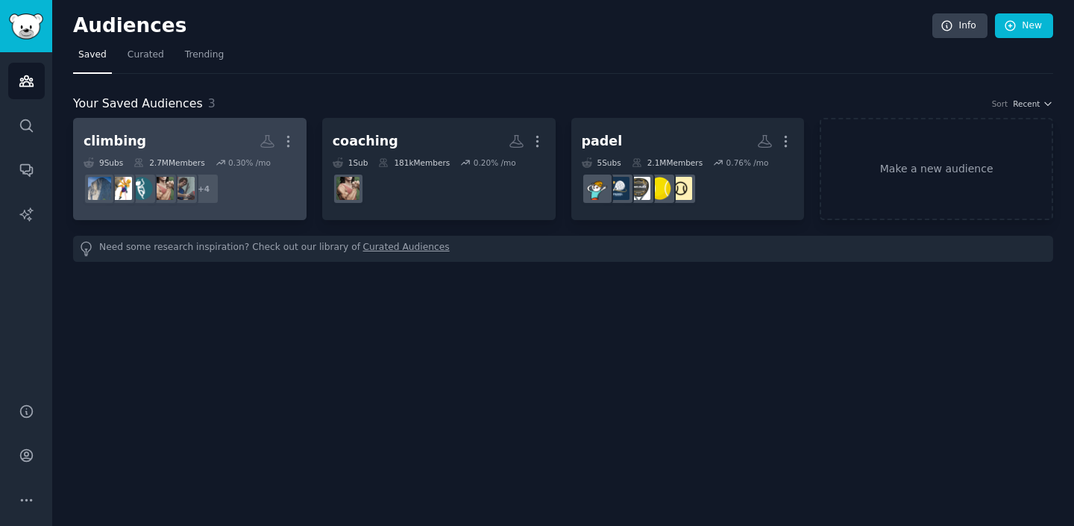 The width and height of the screenshot is (1074, 526). I want to click on span: Curated, so click(145, 55).